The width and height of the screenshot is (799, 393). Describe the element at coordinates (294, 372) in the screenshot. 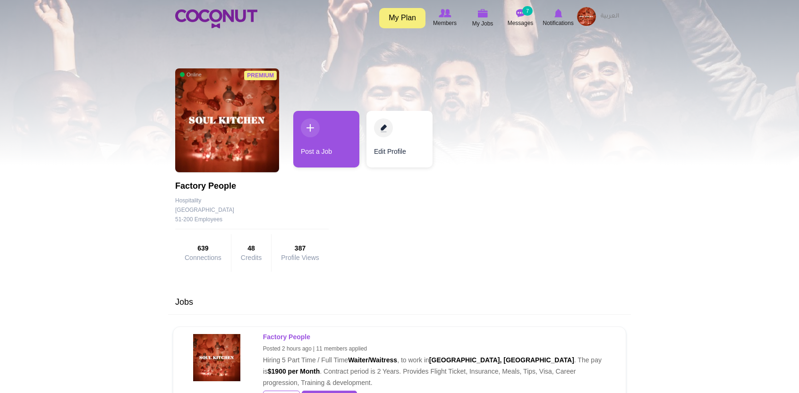

I see `strong: $1900 per Month` at that location.